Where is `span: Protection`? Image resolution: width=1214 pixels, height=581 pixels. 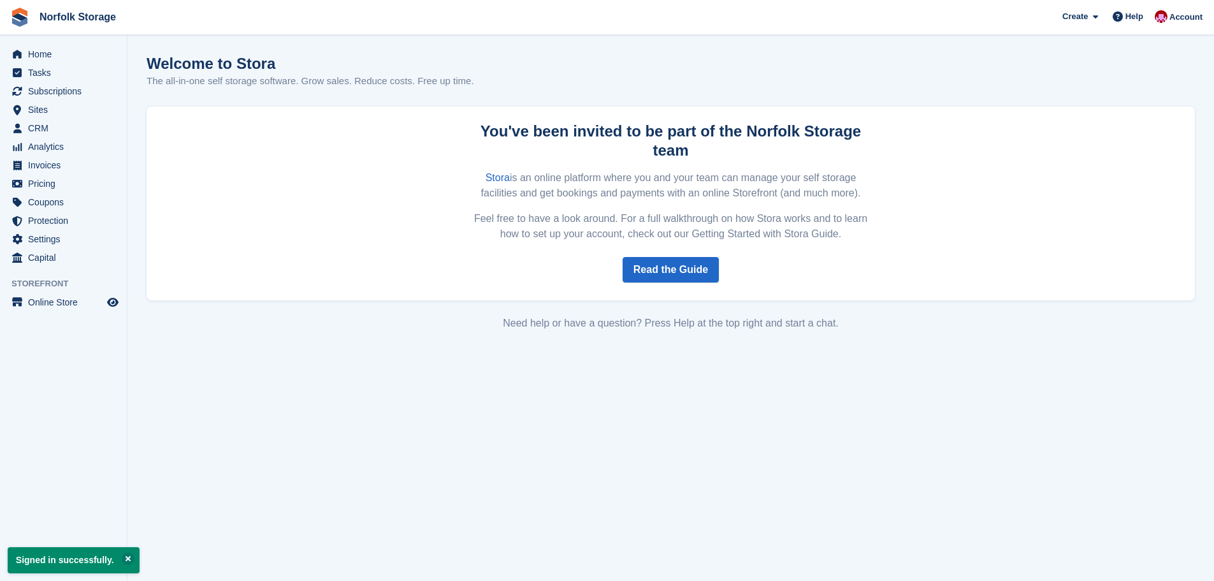 span: Protection is located at coordinates (66, 220).